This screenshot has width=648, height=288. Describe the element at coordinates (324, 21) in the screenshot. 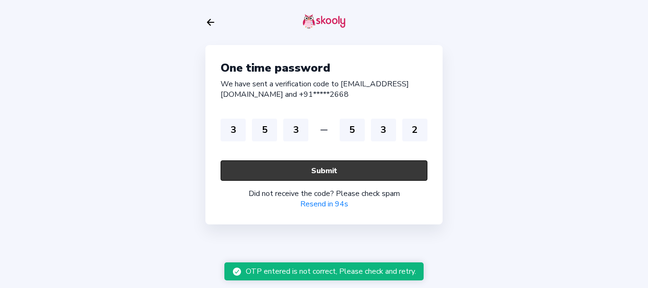

I see `img: skooly-logo.png` at that location.